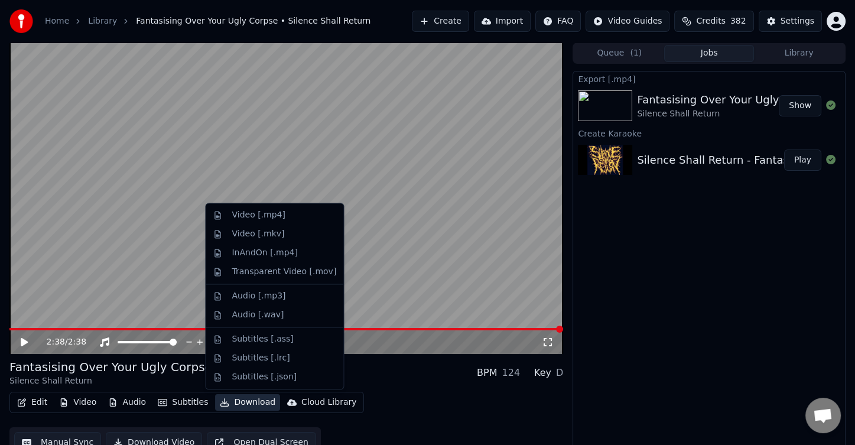  Describe the element at coordinates (207, 21) in the screenshot. I see `nav: breadcrumb` at that location.